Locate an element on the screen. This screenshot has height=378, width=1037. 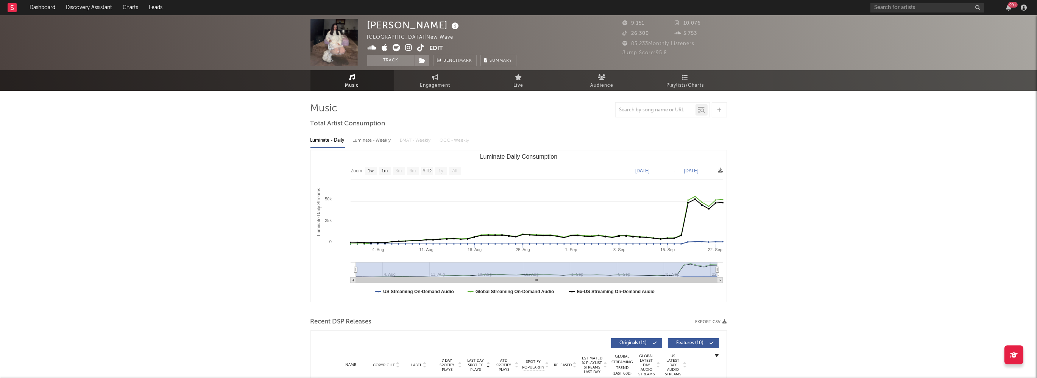
input: Search by song name or URL is located at coordinates (655, 110).